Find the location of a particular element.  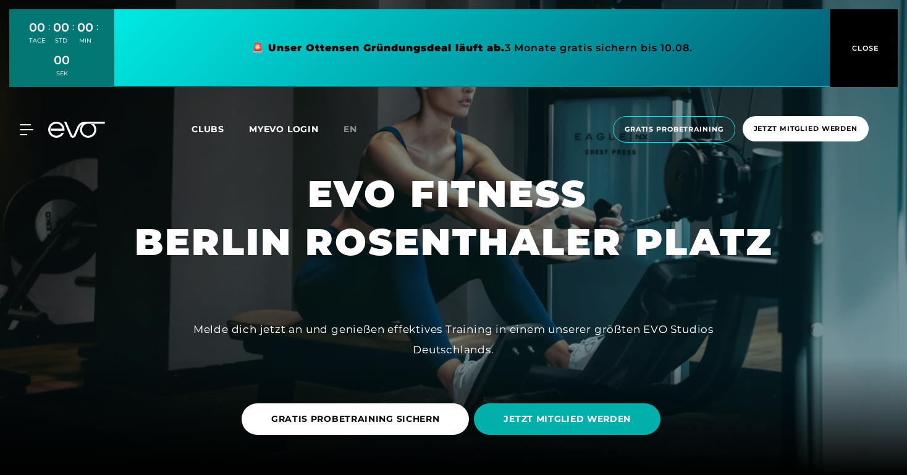

span: JETZT MITGLIED WERDEN is located at coordinates (567, 419).